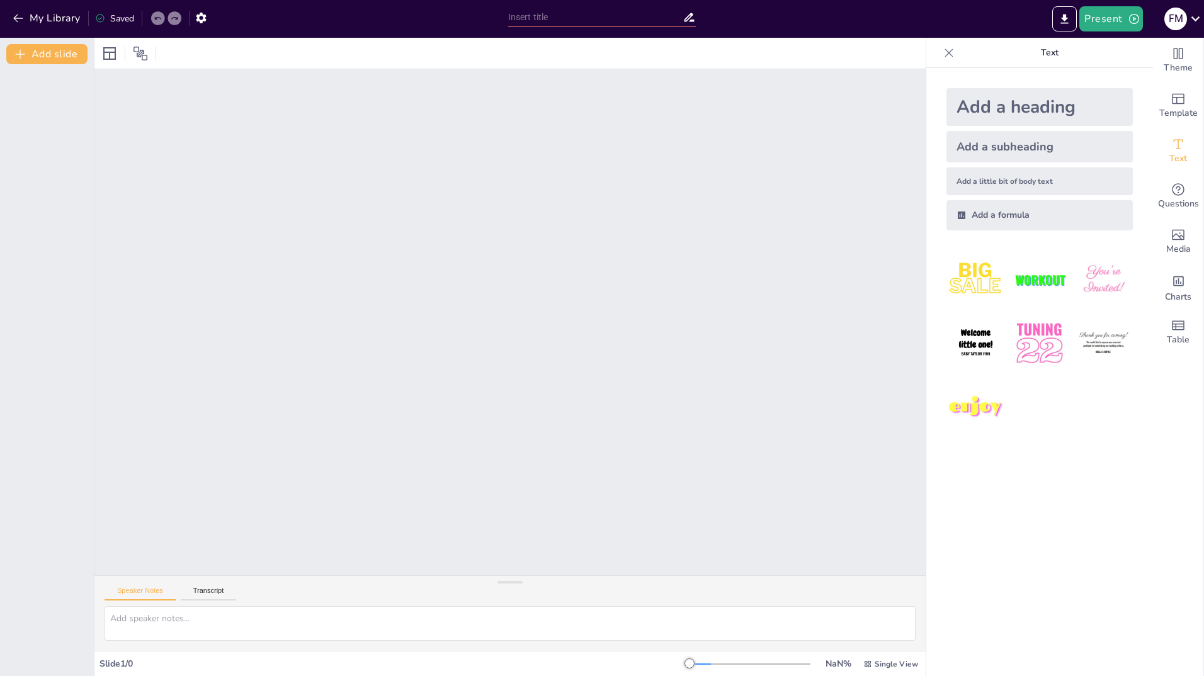 The height and width of the screenshot is (676, 1204). What do you see at coordinates (1040, 107) in the screenshot?
I see `div: Add a heading` at bounding box center [1040, 107].